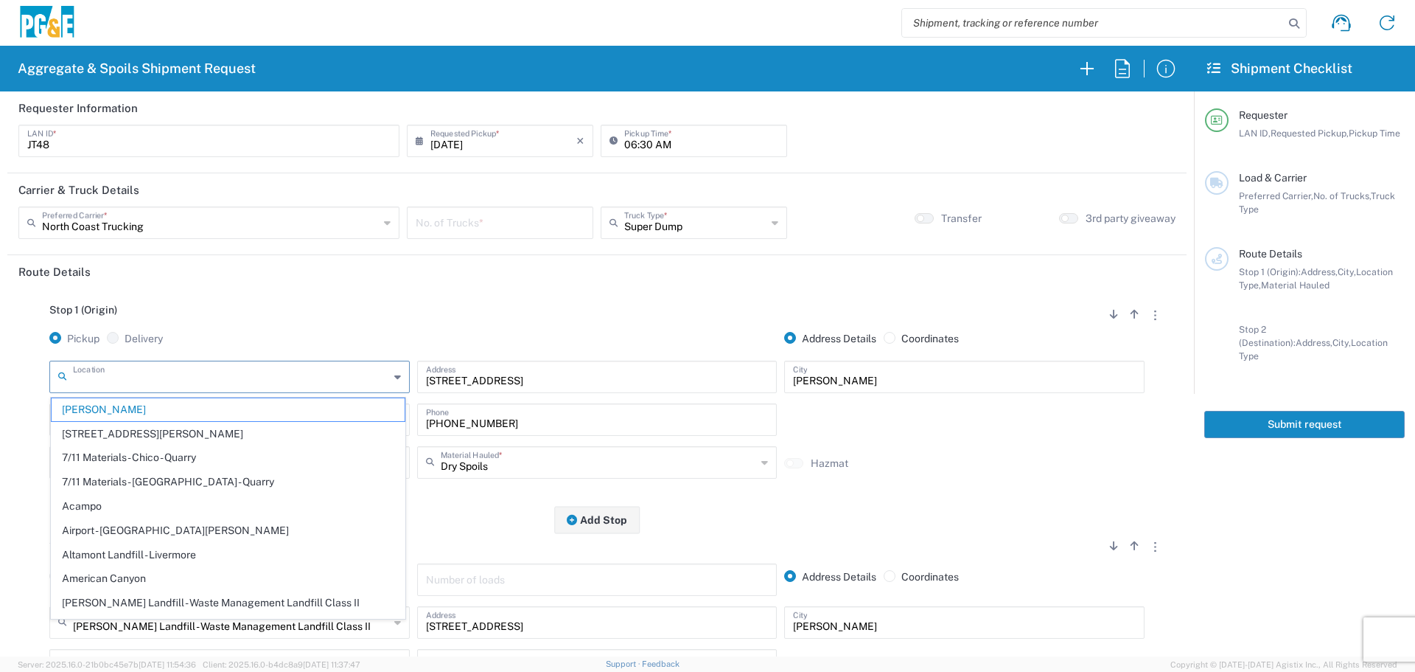 Image resolution: width=1415 pixels, height=672 pixels. What do you see at coordinates (1295, 285) in the screenshot?
I see `span: Material Hauled` at bounding box center [1295, 285].